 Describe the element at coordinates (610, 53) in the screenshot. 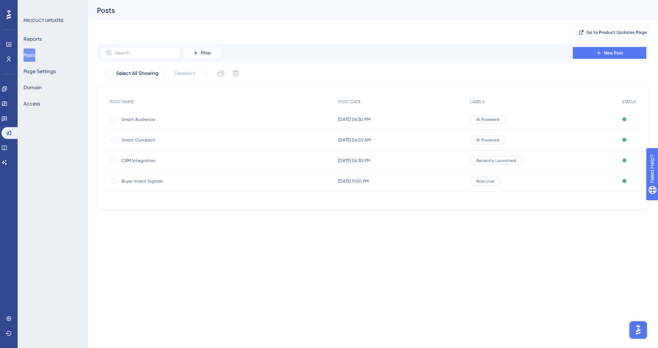

I see `button: New Post` at that location.